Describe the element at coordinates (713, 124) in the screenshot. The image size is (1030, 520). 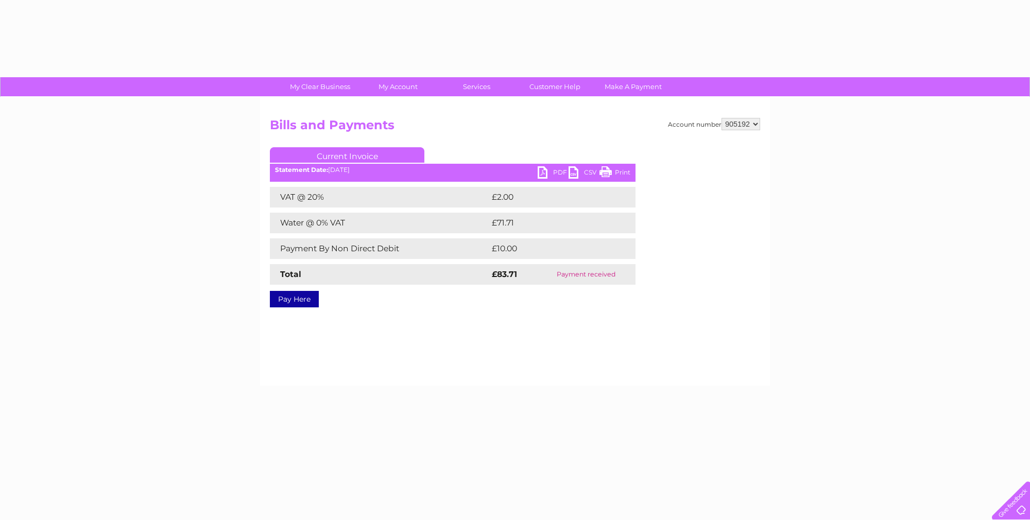
I see `div: Account number` at that location.